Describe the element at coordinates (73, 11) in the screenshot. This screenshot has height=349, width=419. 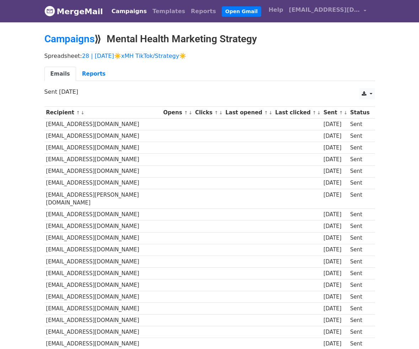
I see `a: MergeMail` at that location.